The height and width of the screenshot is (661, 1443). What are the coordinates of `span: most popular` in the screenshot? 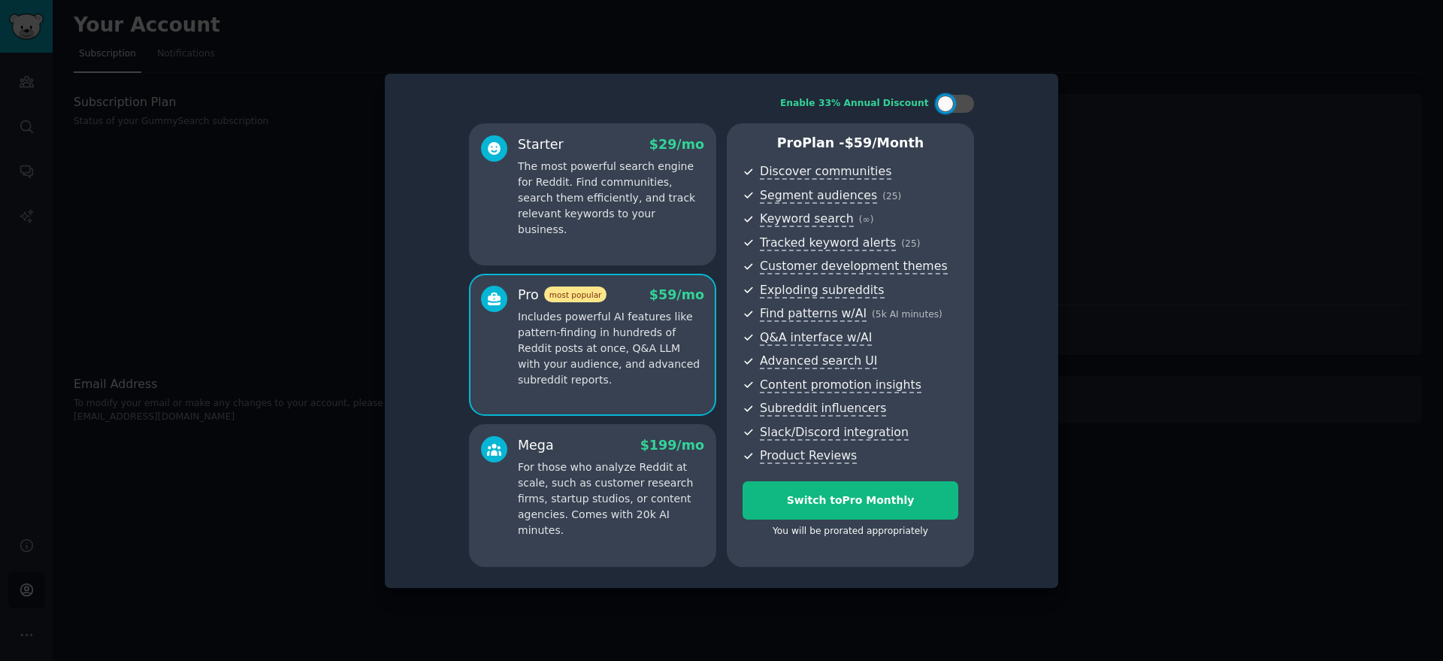 It's located at (576, 294).